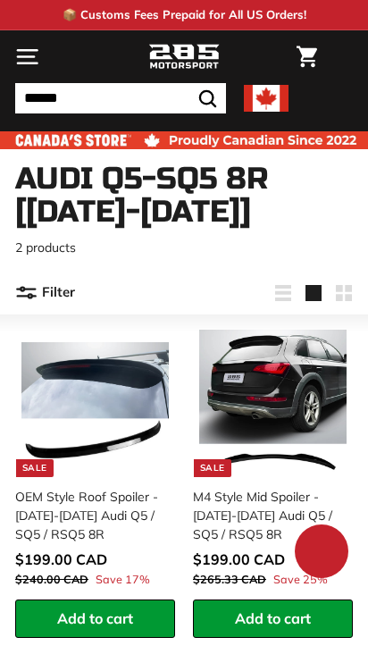 Image resolution: width=368 pixels, height=654 pixels. What do you see at coordinates (184, 248) in the screenshot?
I see `p: 2 products` at bounding box center [184, 248].